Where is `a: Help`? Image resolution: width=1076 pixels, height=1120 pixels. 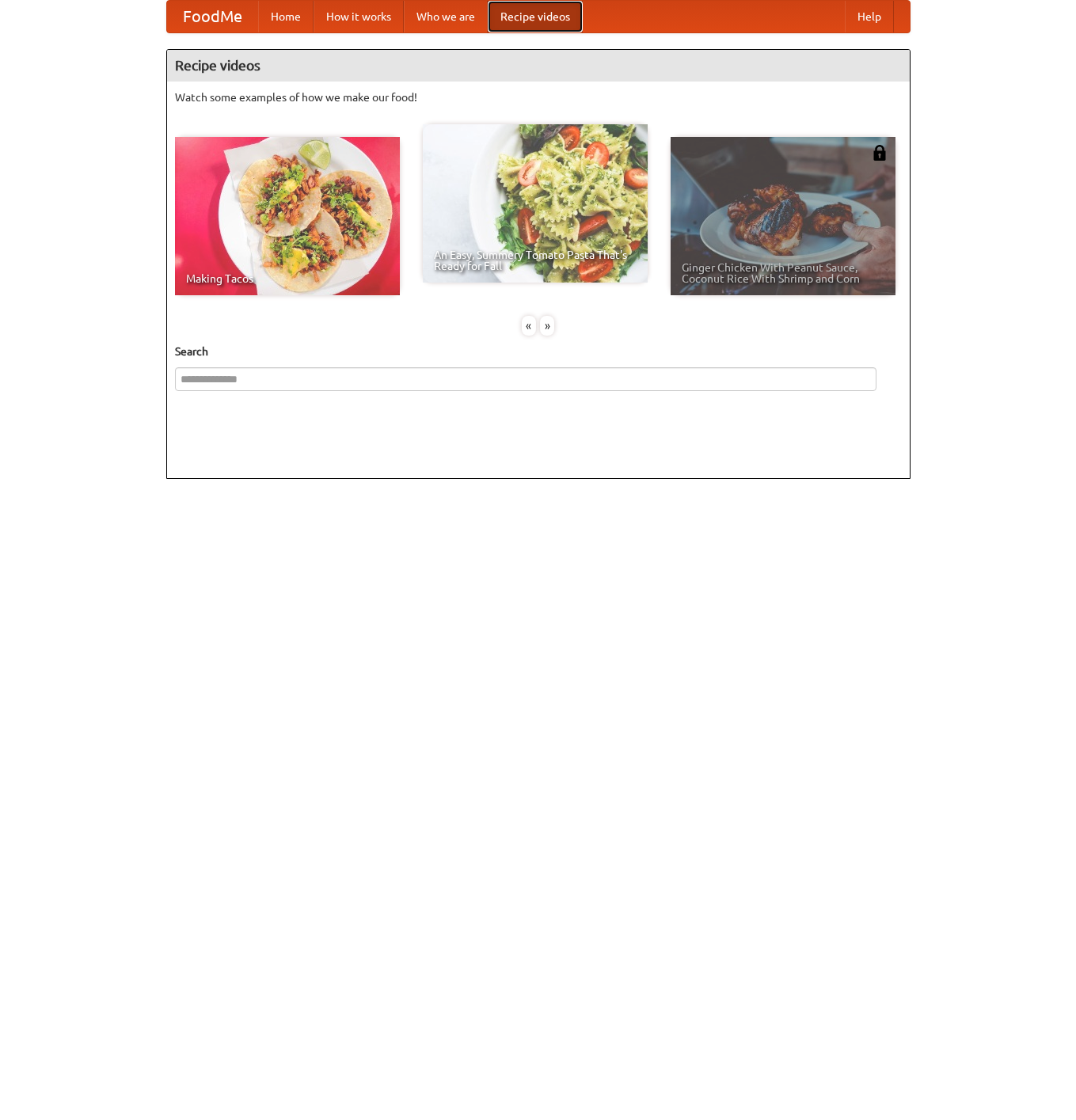
a: Help is located at coordinates (870, 16).